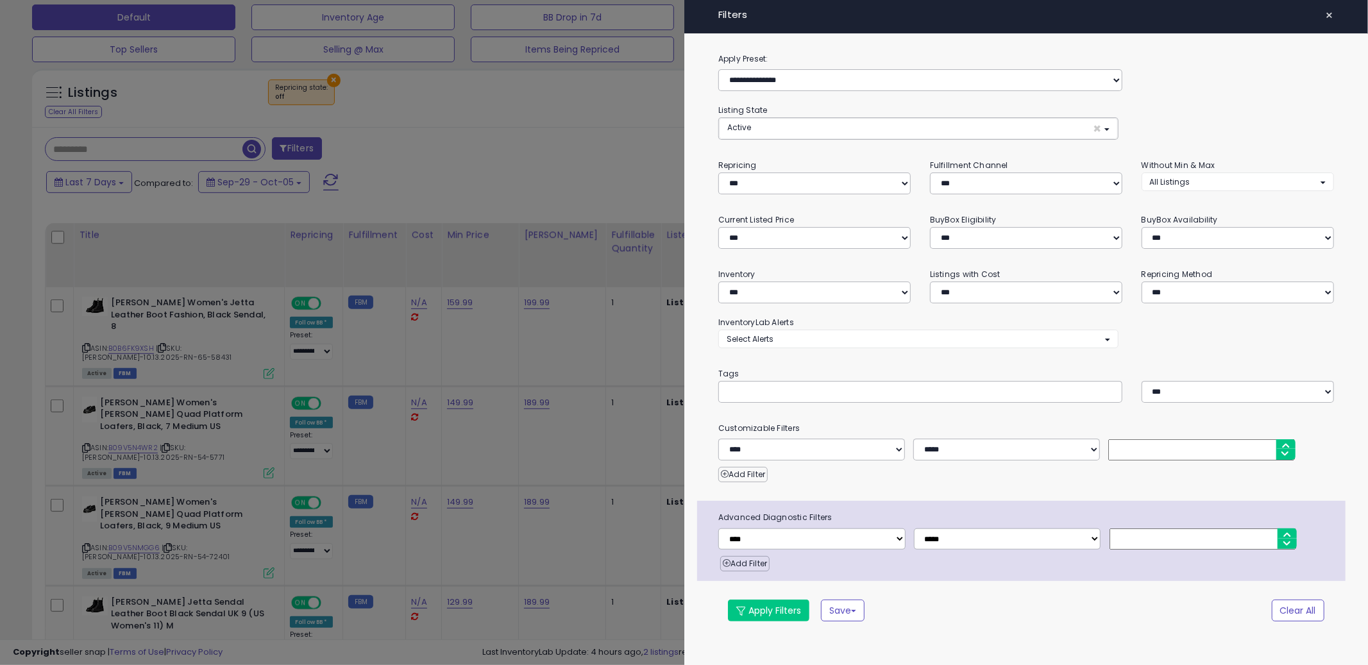  Describe the element at coordinates (756, 219) in the screenshot. I see `small: Current Listed Price` at that location.